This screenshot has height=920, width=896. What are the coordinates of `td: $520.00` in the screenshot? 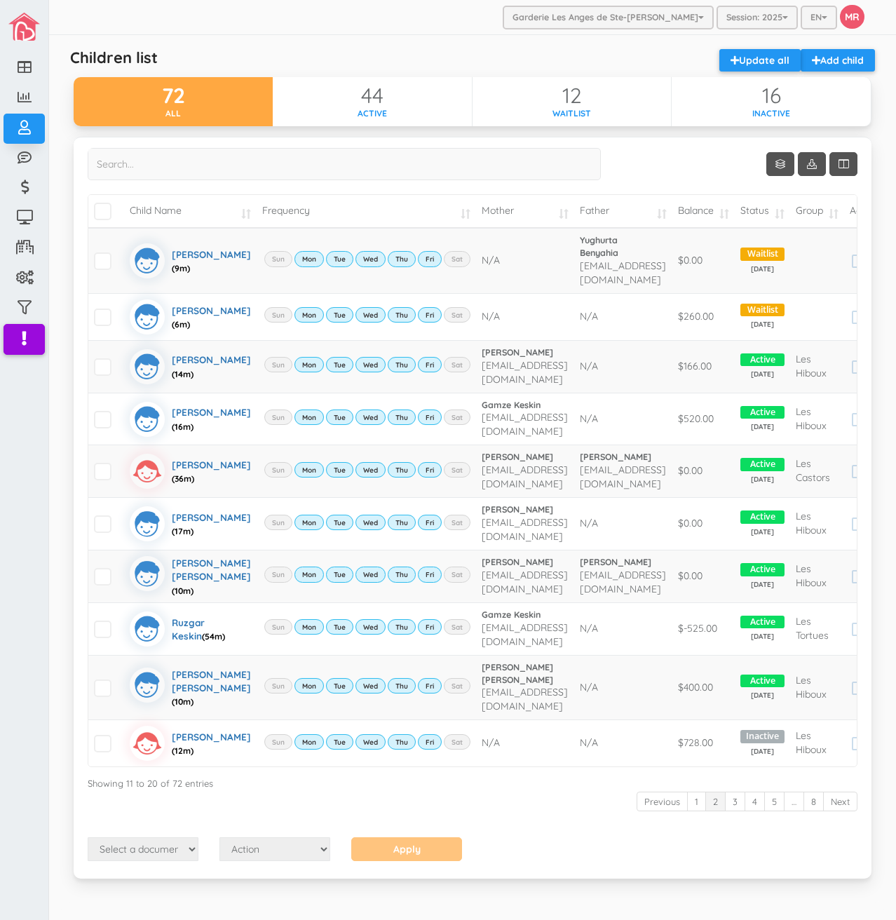 It's located at (703, 419).